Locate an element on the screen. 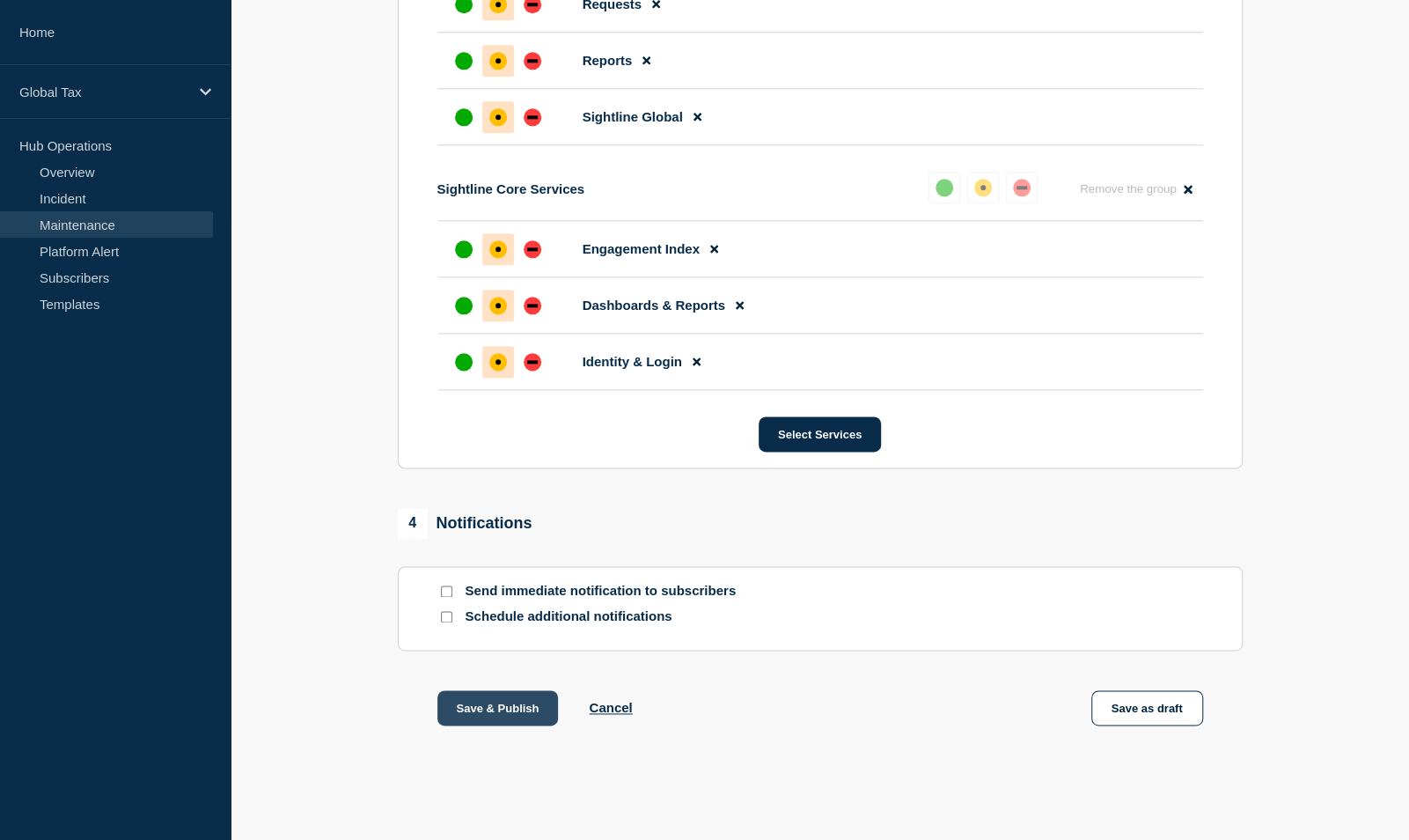  button: Save as draft is located at coordinates (1147, 708).